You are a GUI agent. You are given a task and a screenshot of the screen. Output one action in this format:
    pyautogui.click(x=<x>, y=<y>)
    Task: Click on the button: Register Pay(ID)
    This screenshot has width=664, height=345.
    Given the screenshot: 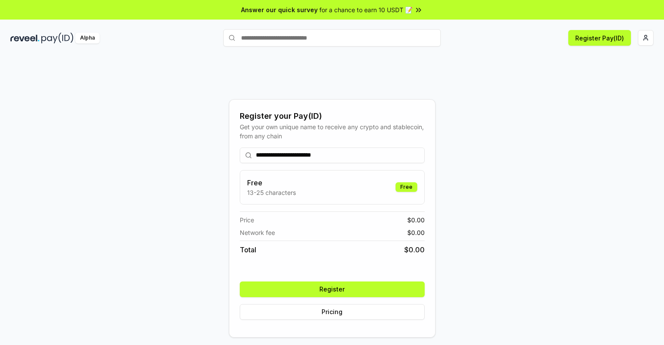 What is the action you would take?
    pyautogui.click(x=599, y=38)
    